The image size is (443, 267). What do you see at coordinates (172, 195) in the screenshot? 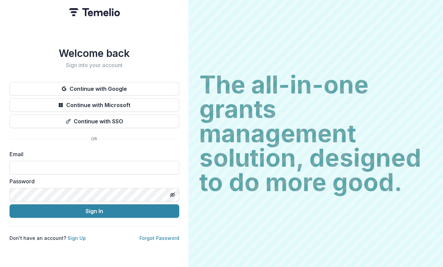
I see `button: Toggle password visibility` at bounding box center [172, 195].